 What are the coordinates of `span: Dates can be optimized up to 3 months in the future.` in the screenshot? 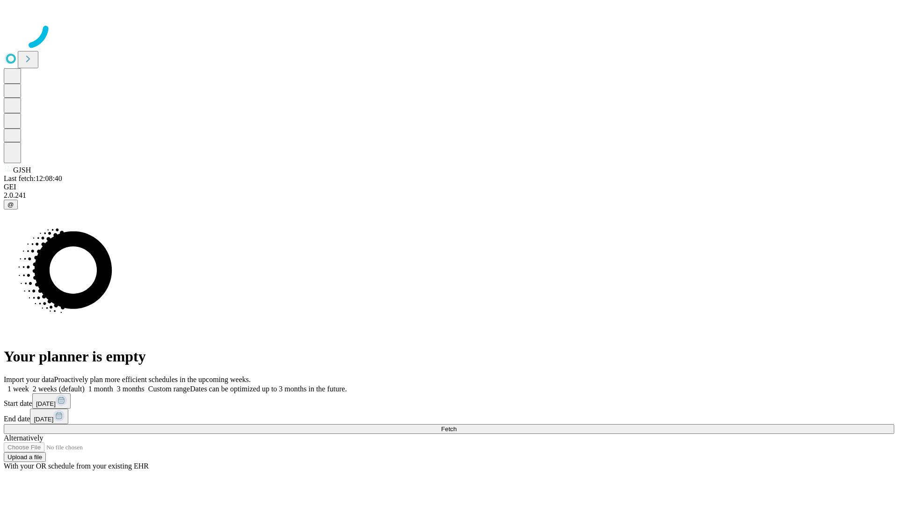 It's located at (268, 389).